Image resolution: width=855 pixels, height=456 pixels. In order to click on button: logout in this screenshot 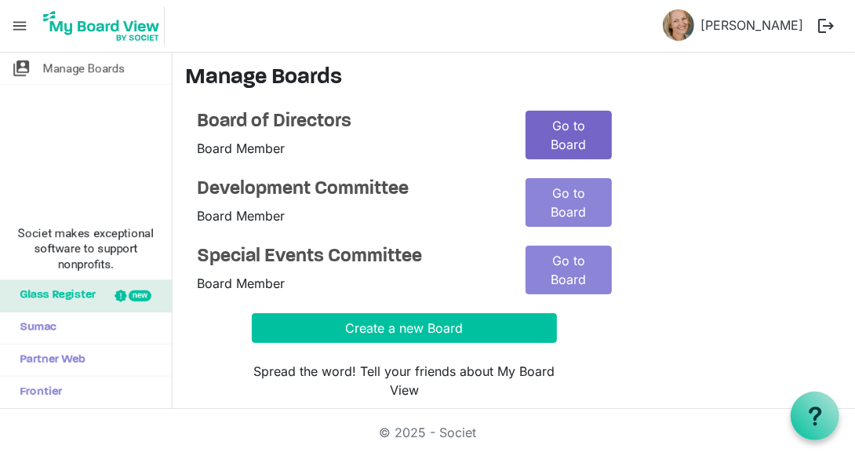, I will do `click(826, 26)`.